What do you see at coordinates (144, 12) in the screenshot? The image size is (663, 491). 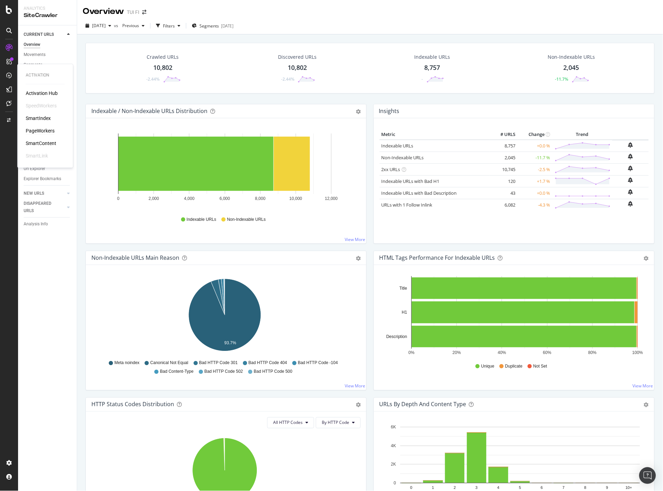 I see `div: arrow-right-arrow-left` at bounding box center [144, 12].